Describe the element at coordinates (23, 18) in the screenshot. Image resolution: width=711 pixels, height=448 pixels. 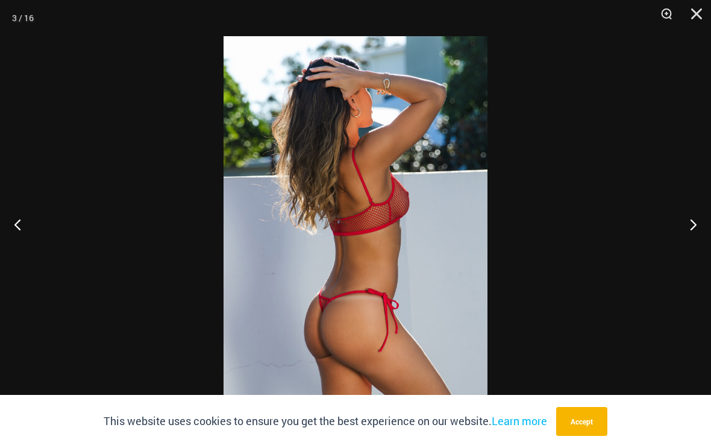
I see `div: 3 / 16` at that location.